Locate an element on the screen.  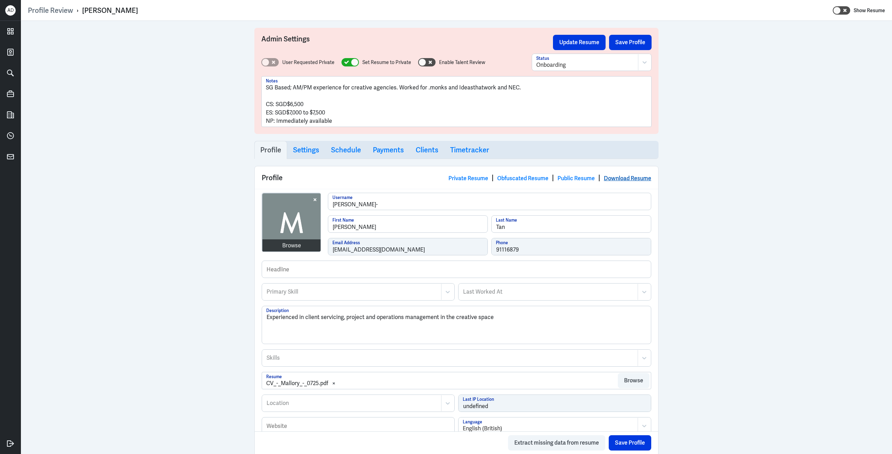
h3: Admin Settings is located at coordinates (407, 42).